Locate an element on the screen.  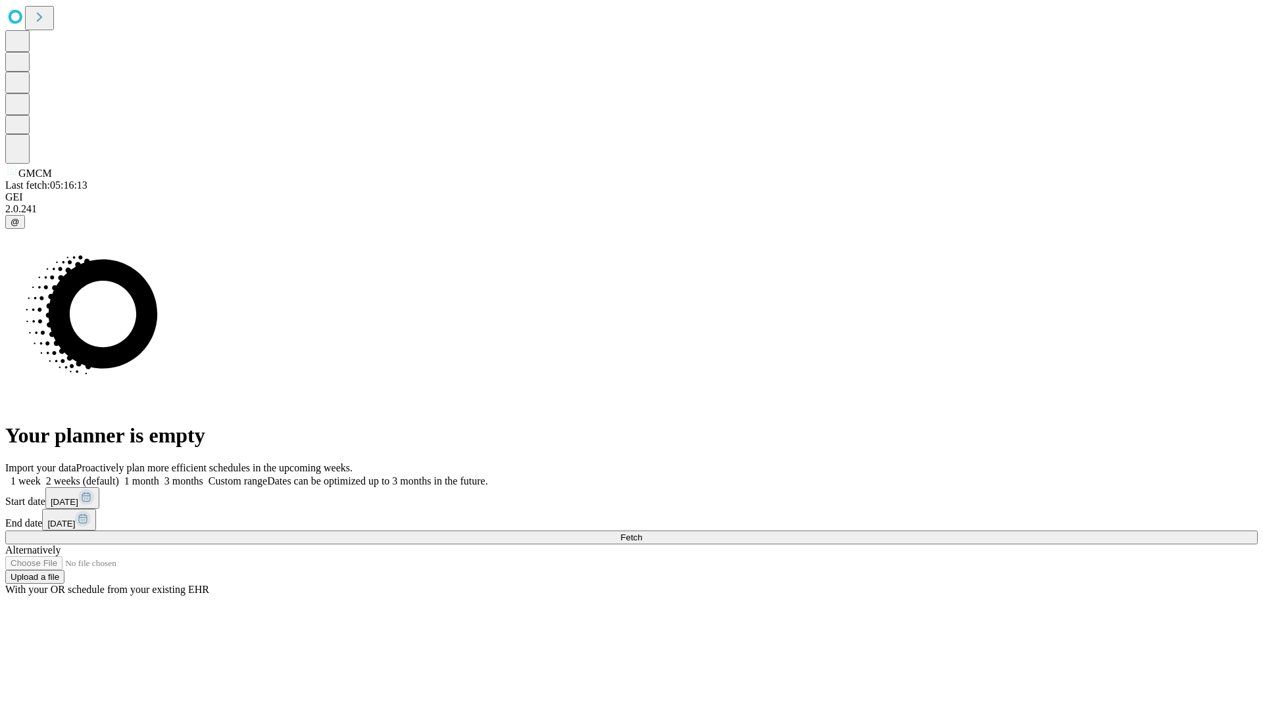
div: GEI is located at coordinates (631, 197).